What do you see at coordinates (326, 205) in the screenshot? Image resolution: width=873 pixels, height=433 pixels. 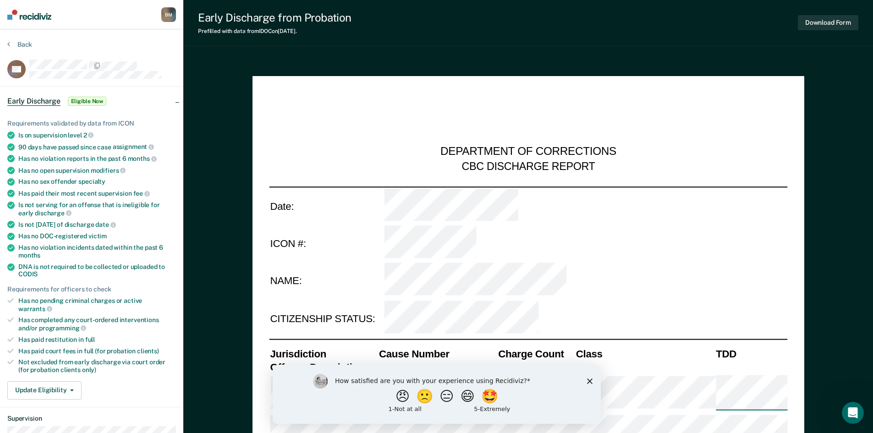 I see `td: Date:` at bounding box center [326, 205].